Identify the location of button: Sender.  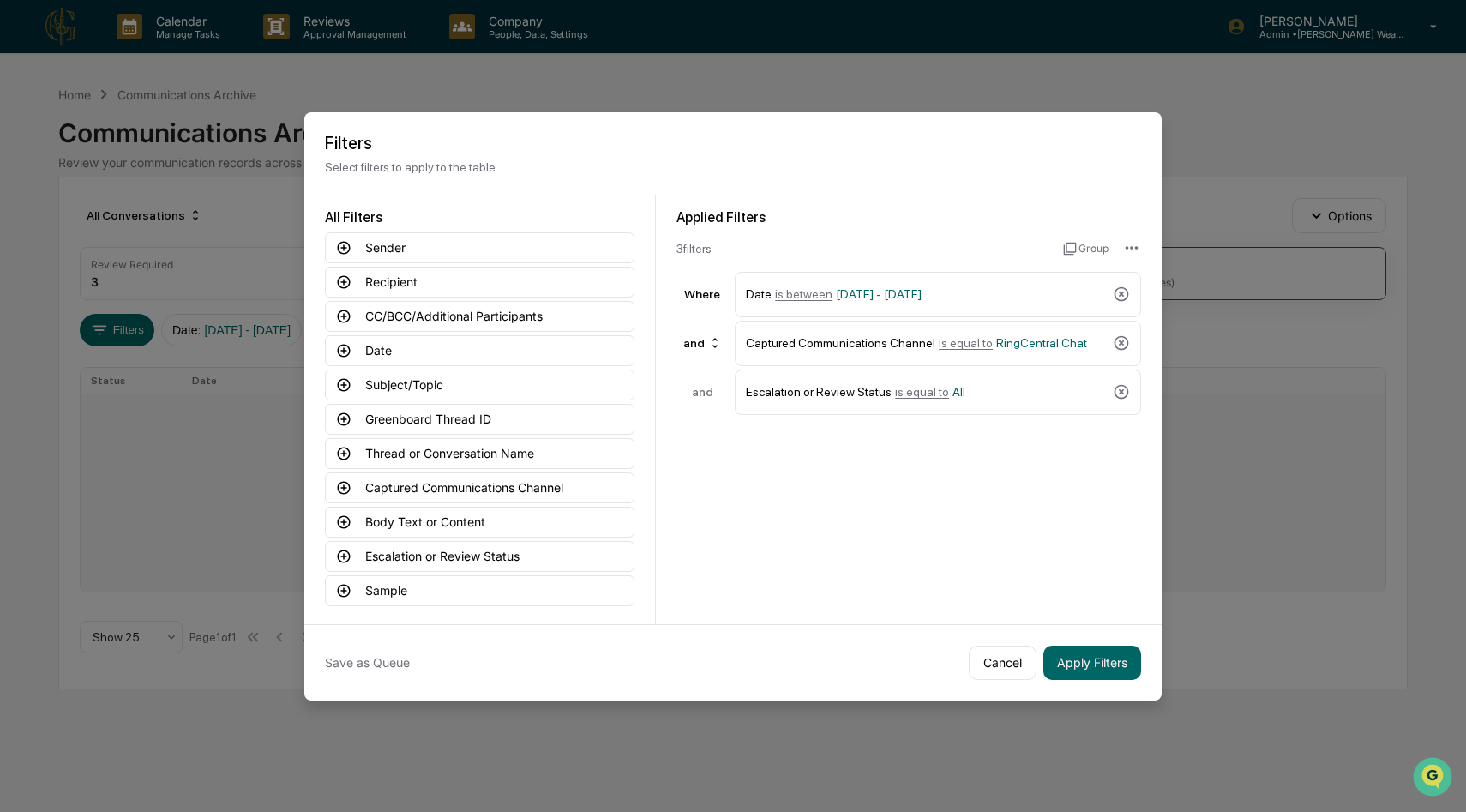
(479, 248).